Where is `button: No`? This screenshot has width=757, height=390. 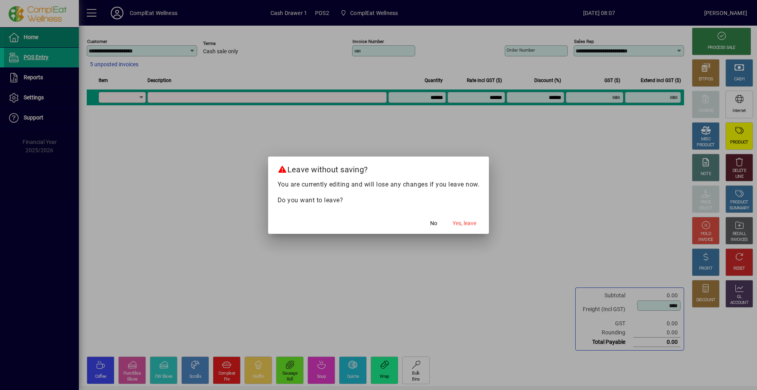
button: No is located at coordinates (434, 224).